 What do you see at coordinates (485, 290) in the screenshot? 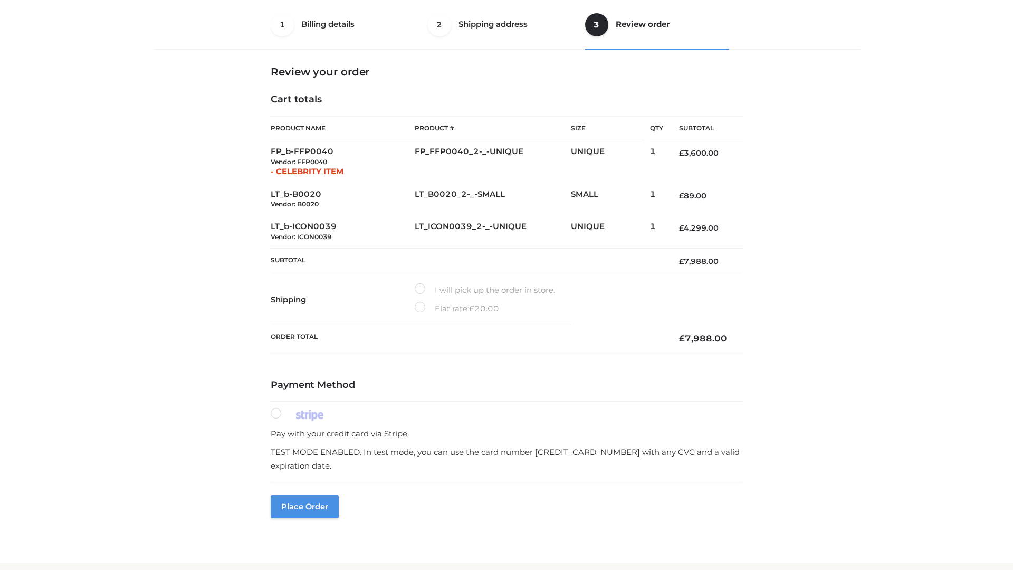
I see `label: I will pick up the order in store.` at bounding box center [485, 290].